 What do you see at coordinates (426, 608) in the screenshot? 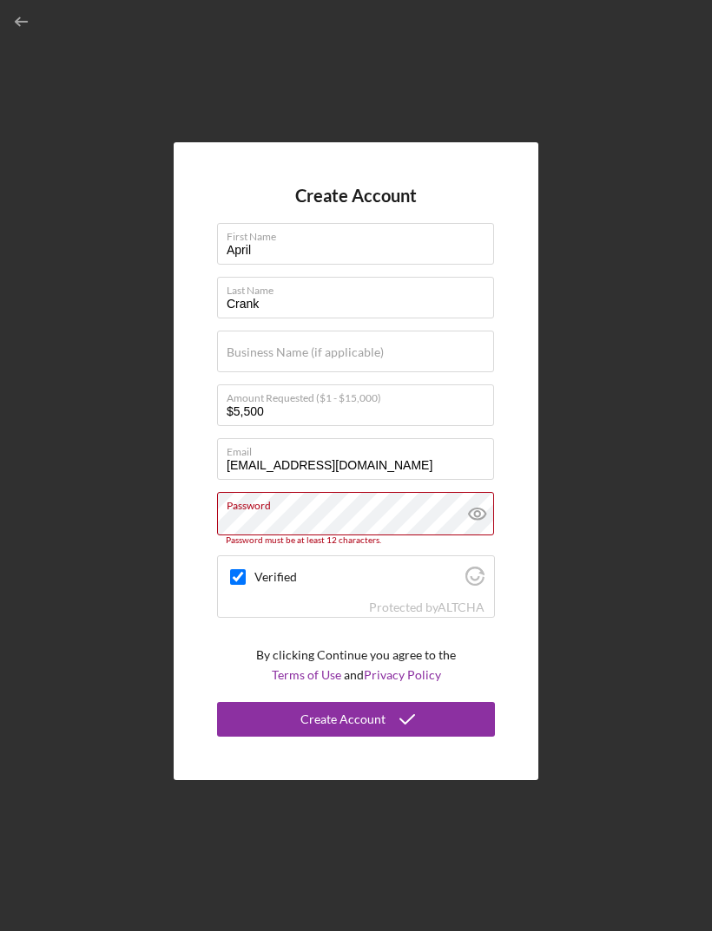
I see `div: Protected by` at bounding box center [426, 608].